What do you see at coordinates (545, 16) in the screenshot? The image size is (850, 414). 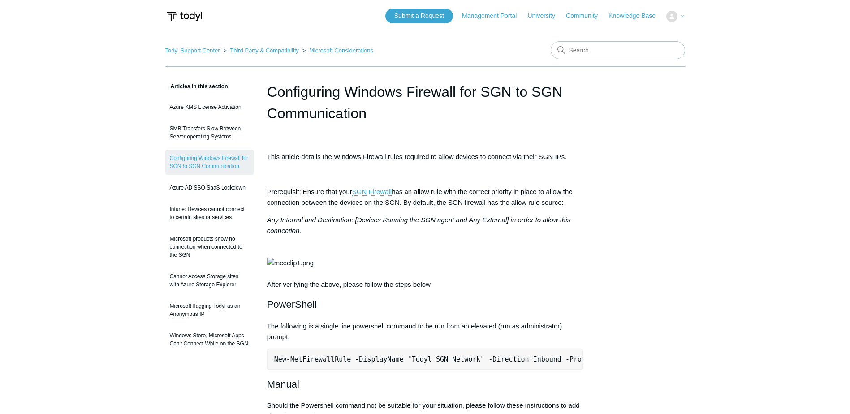 I see `a: University` at bounding box center [545, 16].